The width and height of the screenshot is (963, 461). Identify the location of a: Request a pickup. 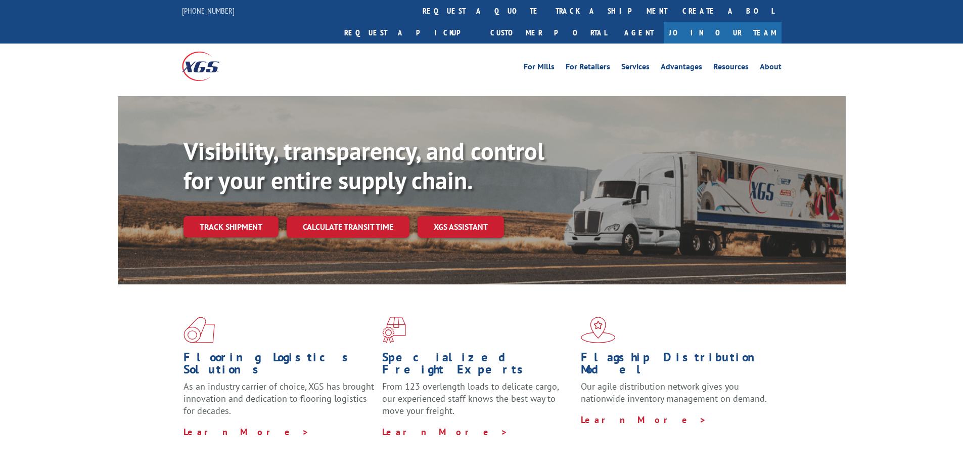
(409, 32).